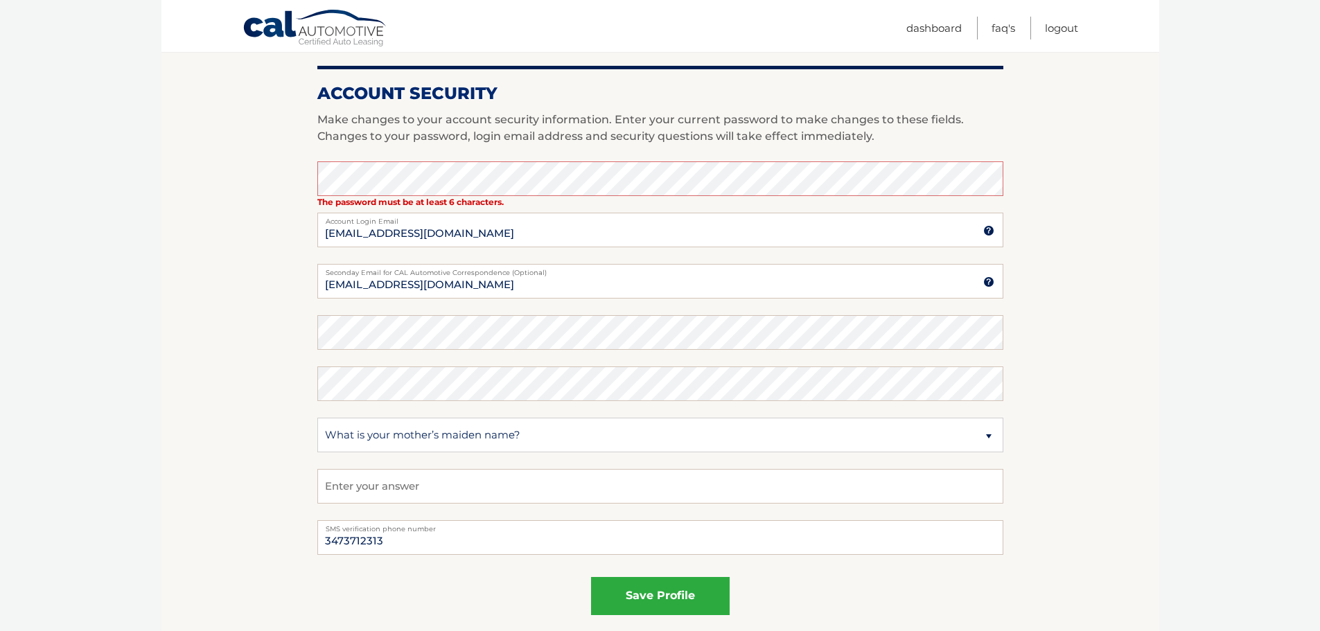  I want to click on a: FAQ's, so click(1003, 28).